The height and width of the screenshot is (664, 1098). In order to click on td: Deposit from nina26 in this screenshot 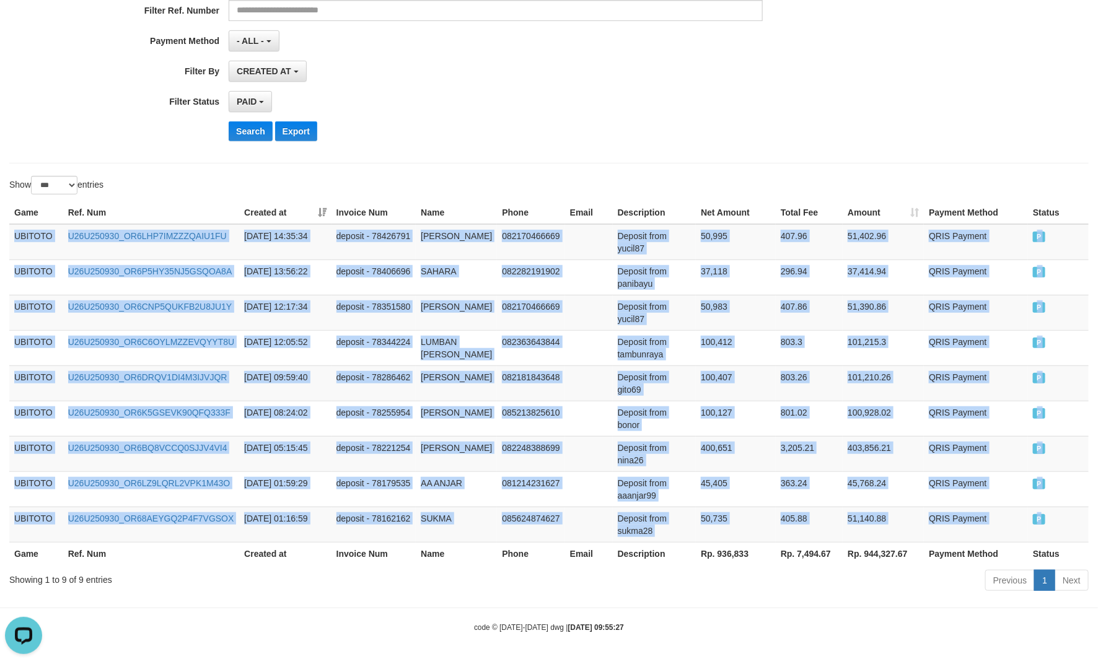, I will do `click(654, 454)`.